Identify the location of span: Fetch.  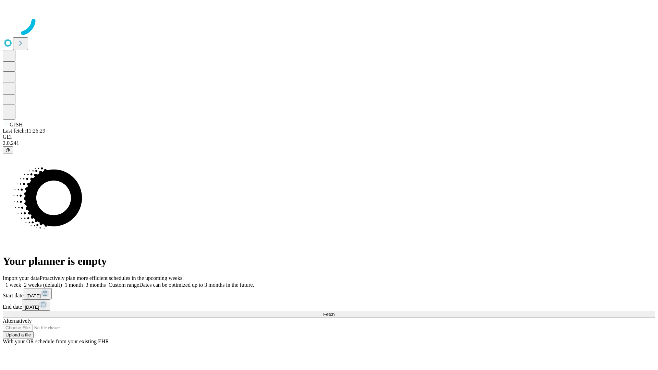
(329, 314).